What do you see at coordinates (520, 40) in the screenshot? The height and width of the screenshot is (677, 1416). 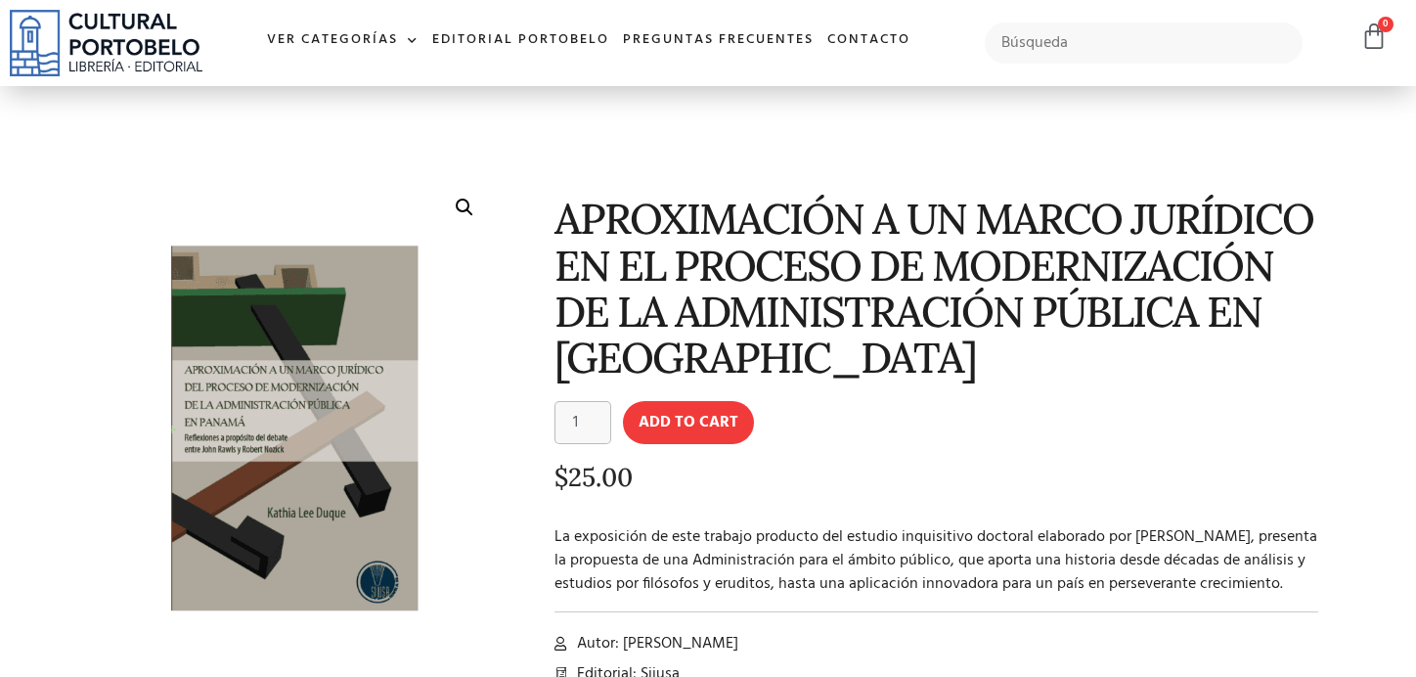 I see `a: Editorial Portobelo` at bounding box center [520, 40].